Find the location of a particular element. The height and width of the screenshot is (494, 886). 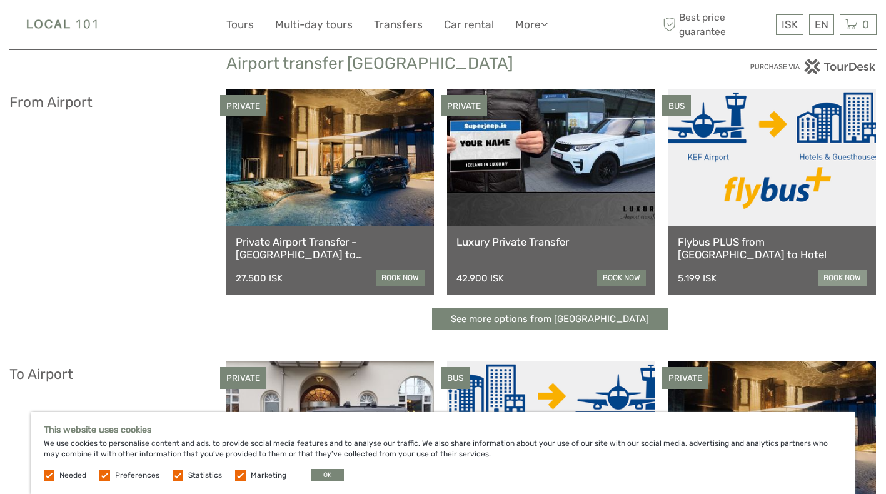

button: Open LiveChat chat widget is located at coordinates (151, 27).